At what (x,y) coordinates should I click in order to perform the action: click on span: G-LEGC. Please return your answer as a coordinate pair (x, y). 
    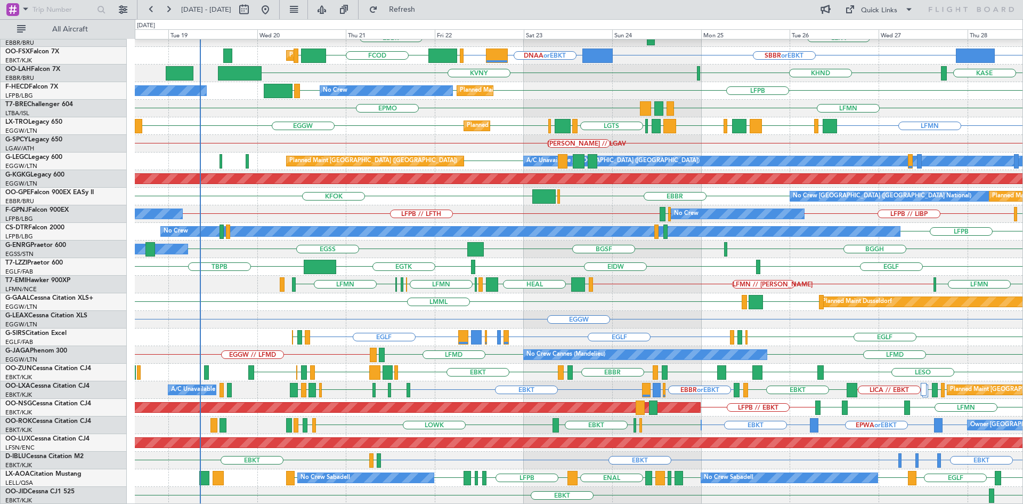
    Looking at the image, I should click on (17, 157).